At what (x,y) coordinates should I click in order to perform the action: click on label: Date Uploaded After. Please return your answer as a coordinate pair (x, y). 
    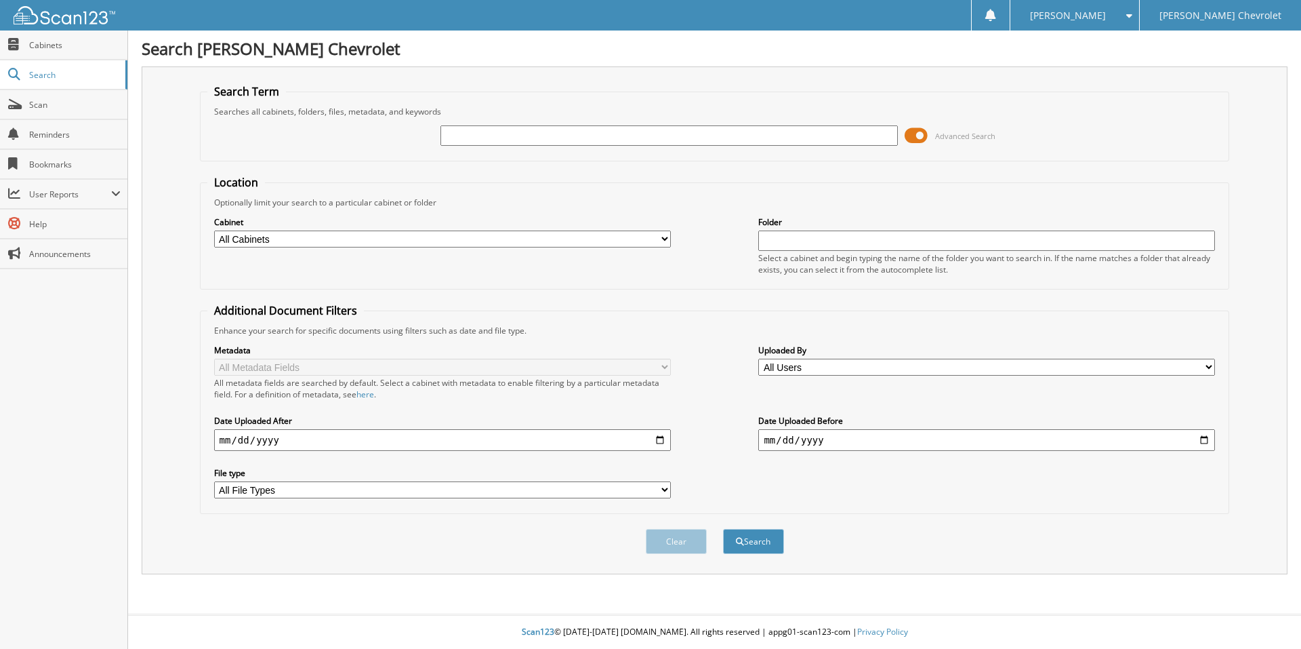
    Looking at the image, I should click on (443, 420).